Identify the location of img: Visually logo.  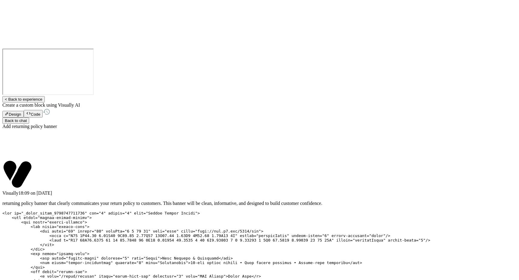
(17, 174).